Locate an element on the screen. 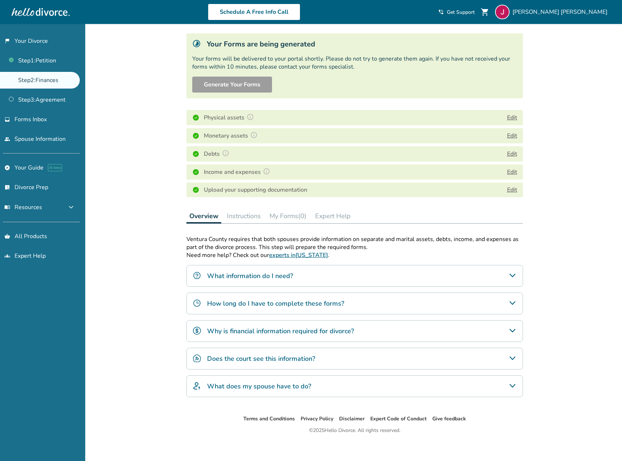  button: Overview is located at coordinates (204, 216).